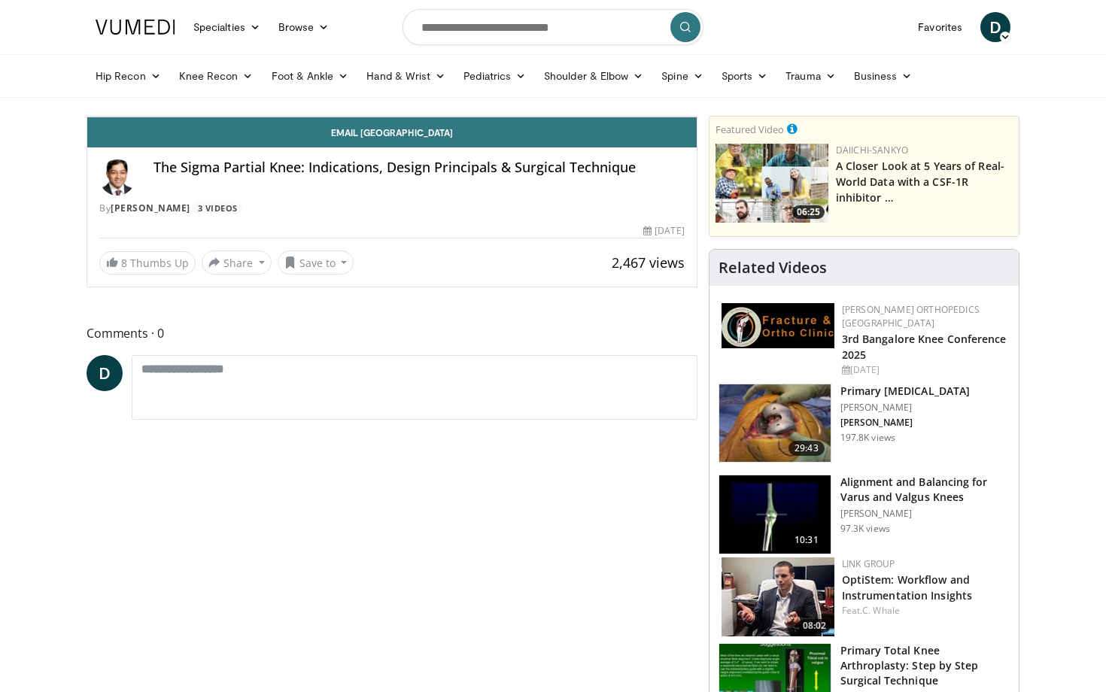  I want to click on a: Shoulder & Elbow, so click(593, 76).